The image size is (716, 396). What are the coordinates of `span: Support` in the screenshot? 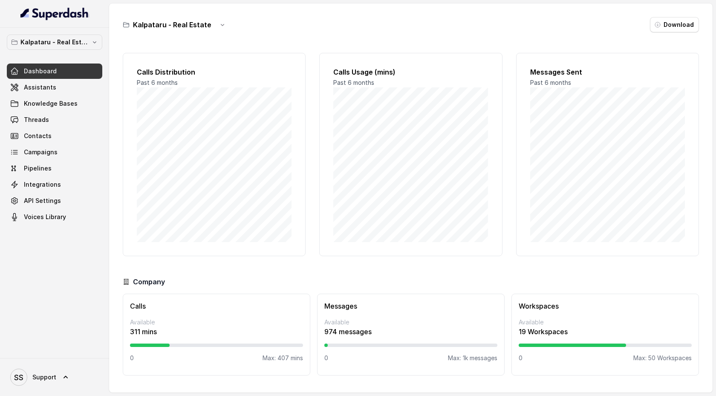 It's located at (44, 377).